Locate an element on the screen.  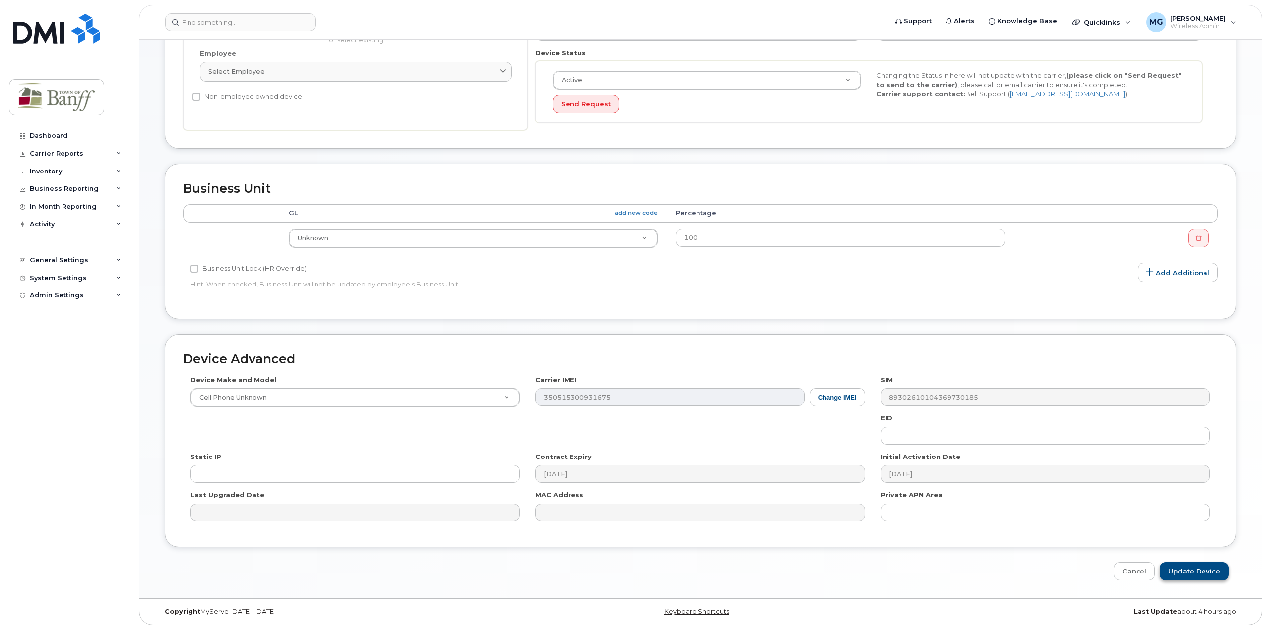
h2: Device Advanced is located at coordinates (700, 360).